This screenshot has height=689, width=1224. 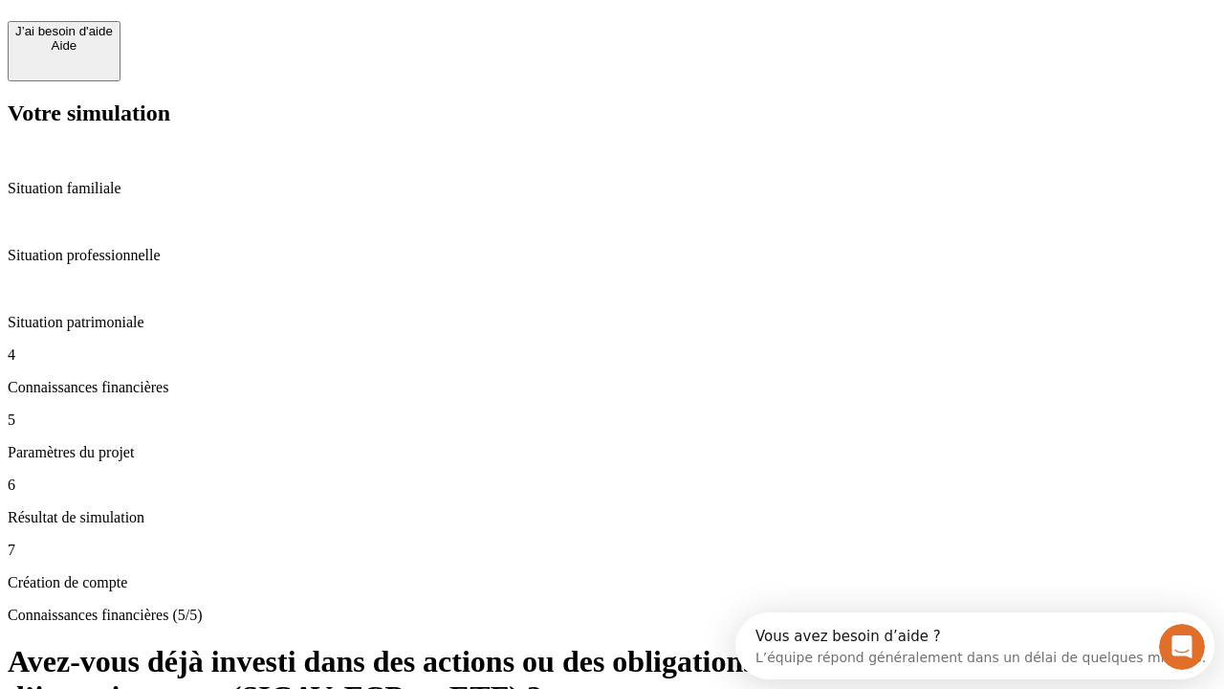 I want to click on div: J’ai besoin d'aide, so click(x=64, y=31).